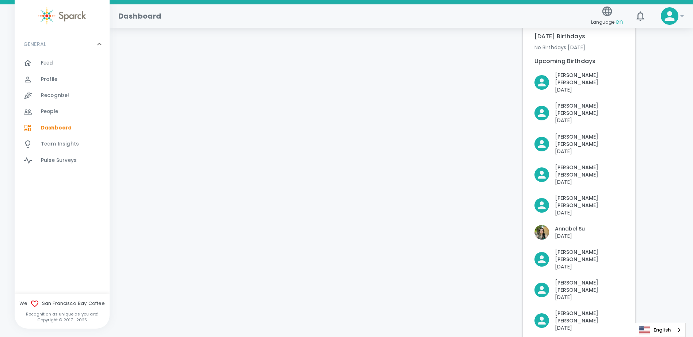 Image resolution: width=693 pixels, height=337 pixels. What do you see at coordinates (62, 63) in the screenshot?
I see `a: Feed` at bounding box center [62, 63].